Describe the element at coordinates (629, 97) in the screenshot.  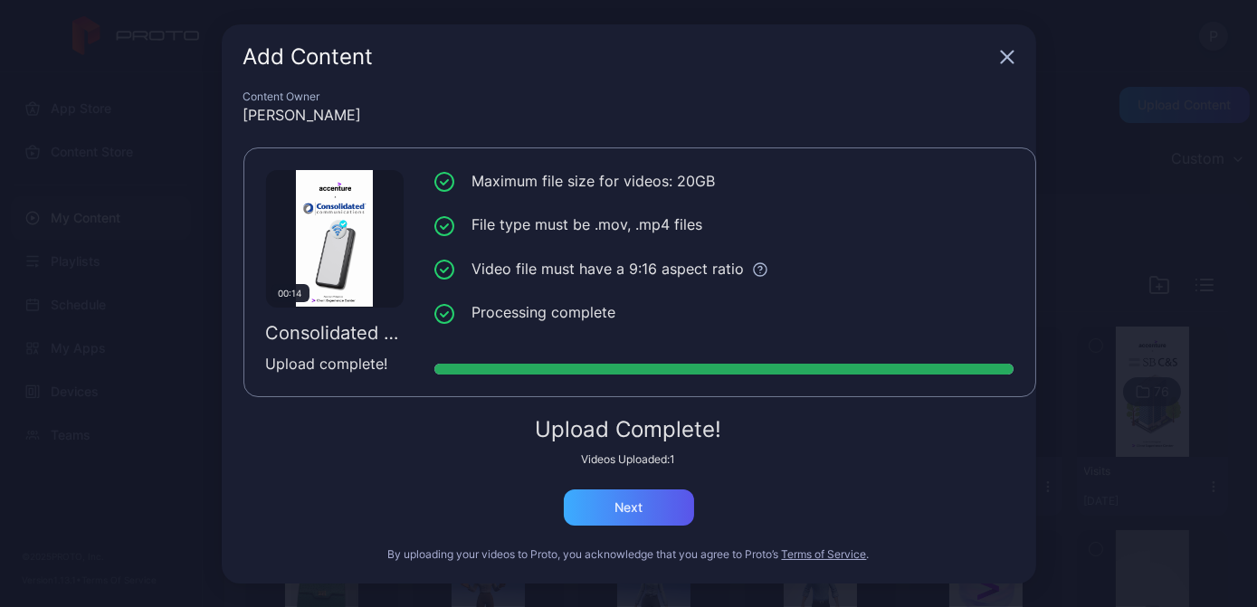
I see `div: Content Owner` at that location.